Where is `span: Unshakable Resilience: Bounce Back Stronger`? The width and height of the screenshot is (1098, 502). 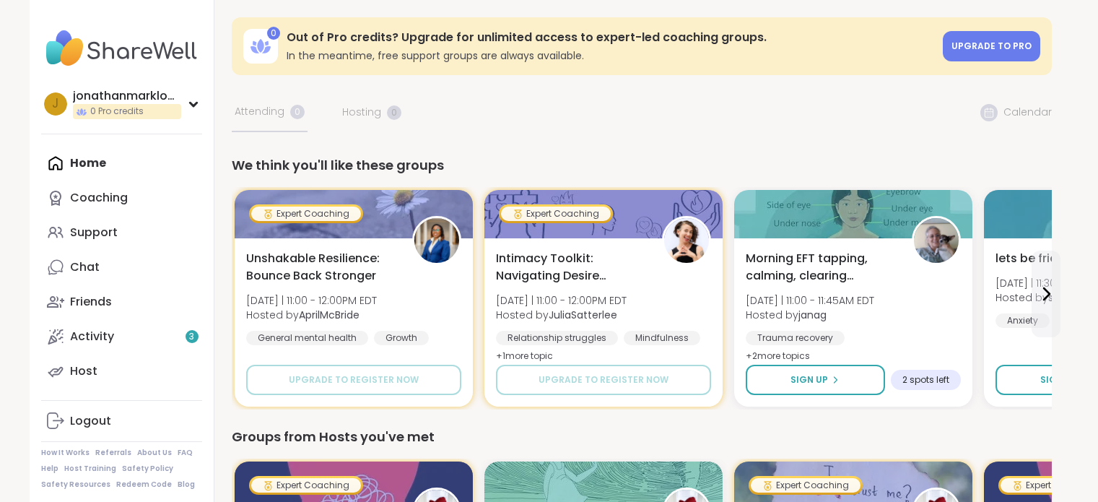
span: Unshakable Resilience: Bounce Back Stronger is located at coordinates (321, 267).